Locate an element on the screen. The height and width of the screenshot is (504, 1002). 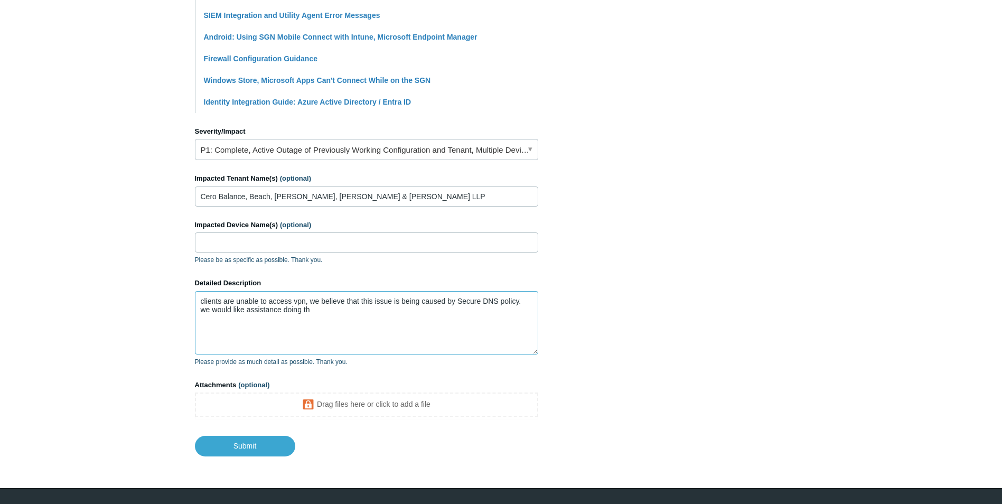
input: Submit is located at coordinates (245, 446).